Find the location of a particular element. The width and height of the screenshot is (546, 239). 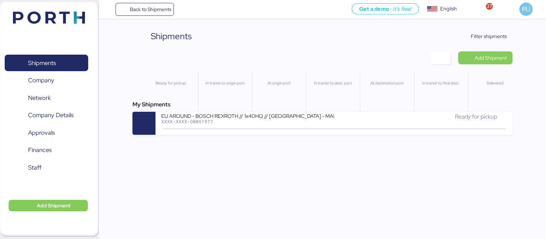

span: Finances is located at coordinates (40, 150).